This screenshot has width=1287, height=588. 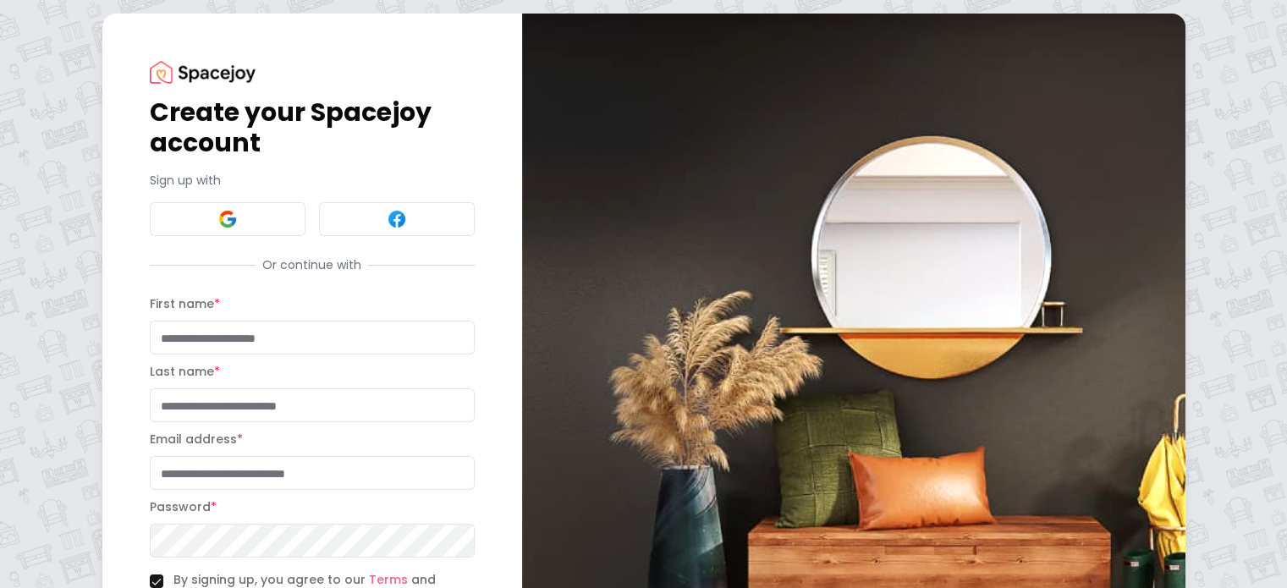 What do you see at coordinates (202, 72) in the screenshot?
I see `img: Spacejoy Logo` at bounding box center [202, 72].